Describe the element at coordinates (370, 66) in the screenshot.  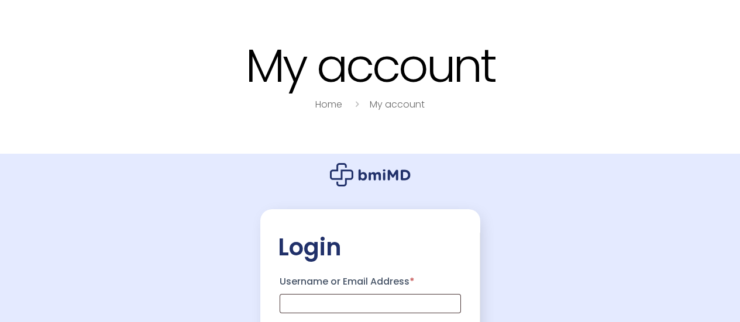
I see `h1: My account` at that location.